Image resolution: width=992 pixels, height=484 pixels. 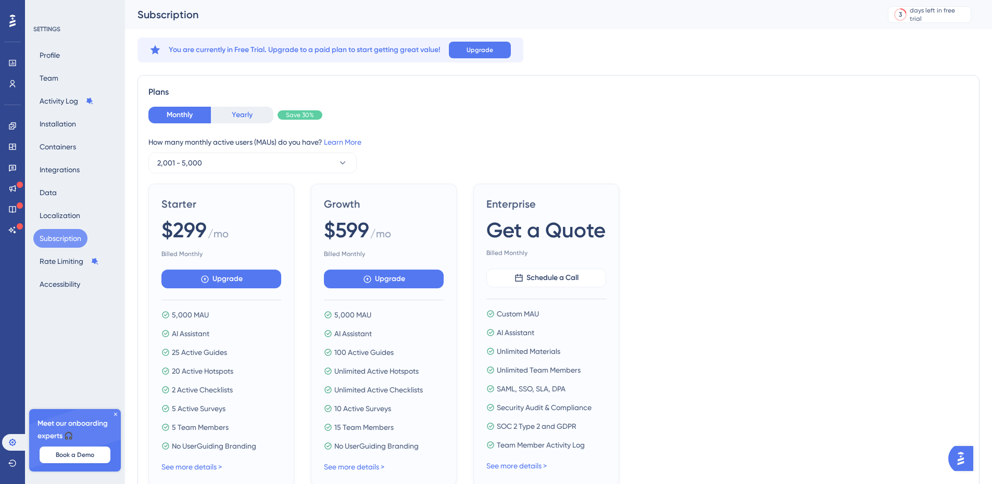 What do you see at coordinates (939, 15) in the screenshot?
I see `div: days left in free trial` at bounding box center [939, 15].